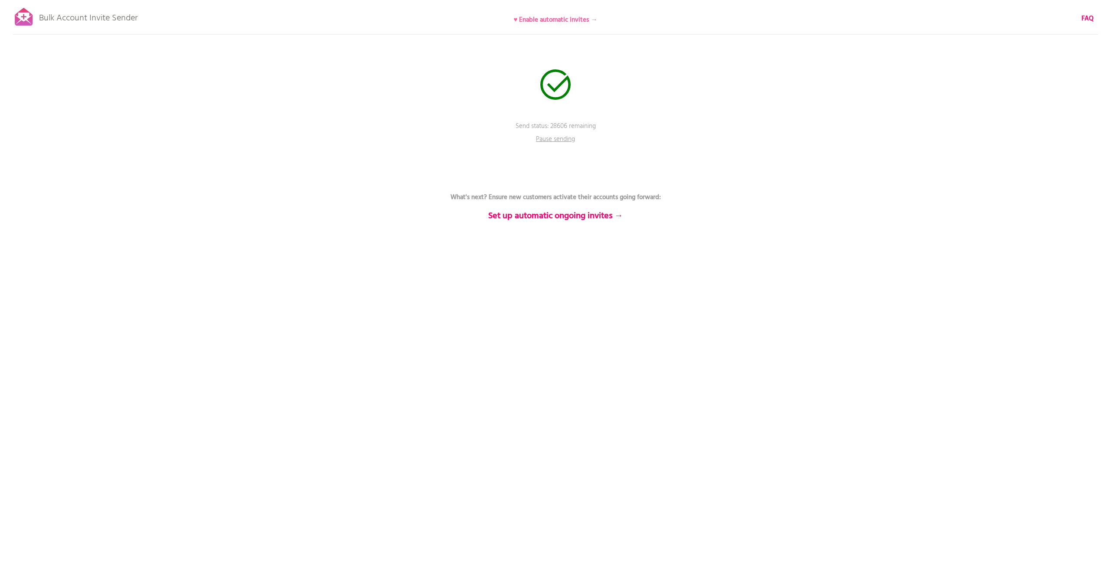 The width and height of the screenshot is (1111, 567). I want to click on b: FAQ, so click(1087, 19).